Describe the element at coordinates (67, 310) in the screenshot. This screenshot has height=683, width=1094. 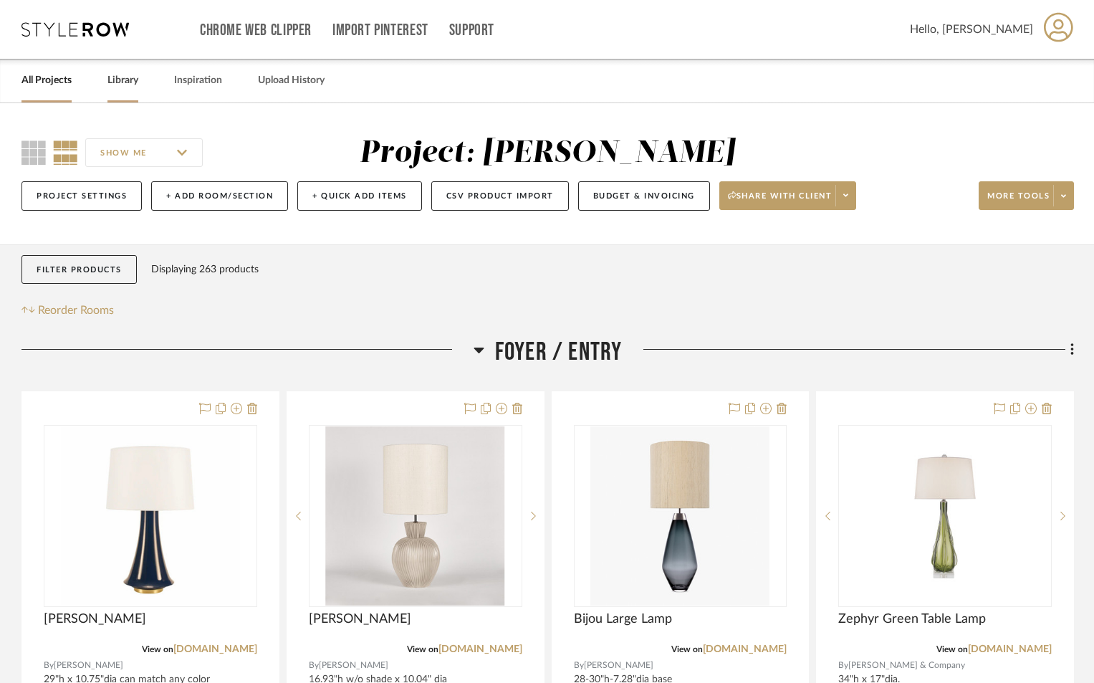
I see `button: Reorder Rooms` at that location.